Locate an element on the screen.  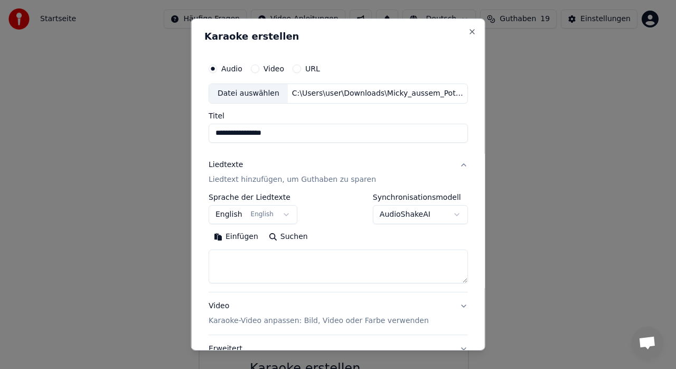
button: Einfügen is located at coordinates (236, 237).